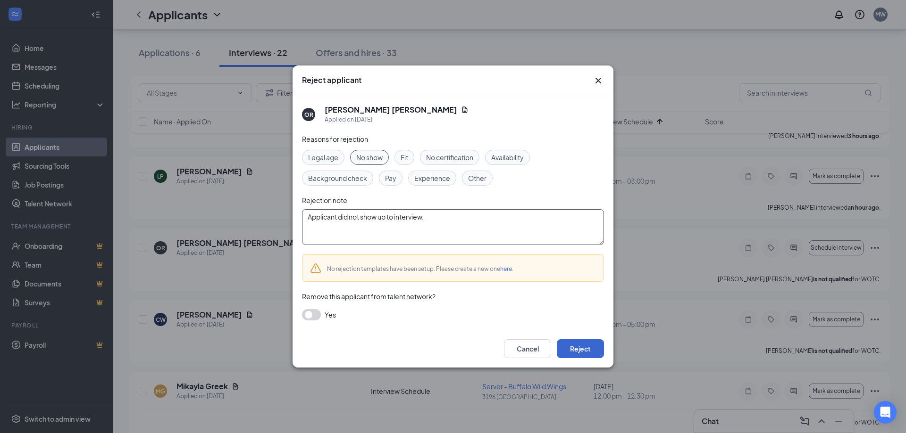 This screenshot has width=906, height=433. I want to click on span: Legal age, so click(323, 158).